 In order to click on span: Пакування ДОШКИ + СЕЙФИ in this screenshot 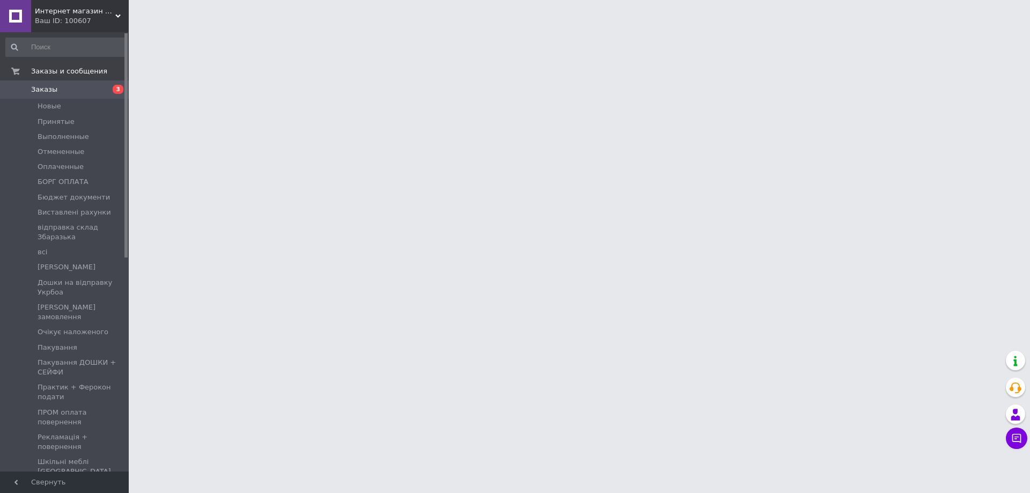, I will do `click(82, 368)`.